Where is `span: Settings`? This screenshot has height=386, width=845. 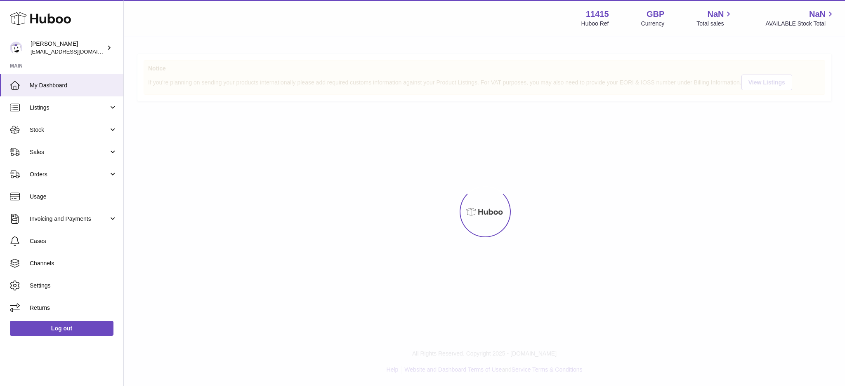
span: Settings is located at coordinates (73, 286).